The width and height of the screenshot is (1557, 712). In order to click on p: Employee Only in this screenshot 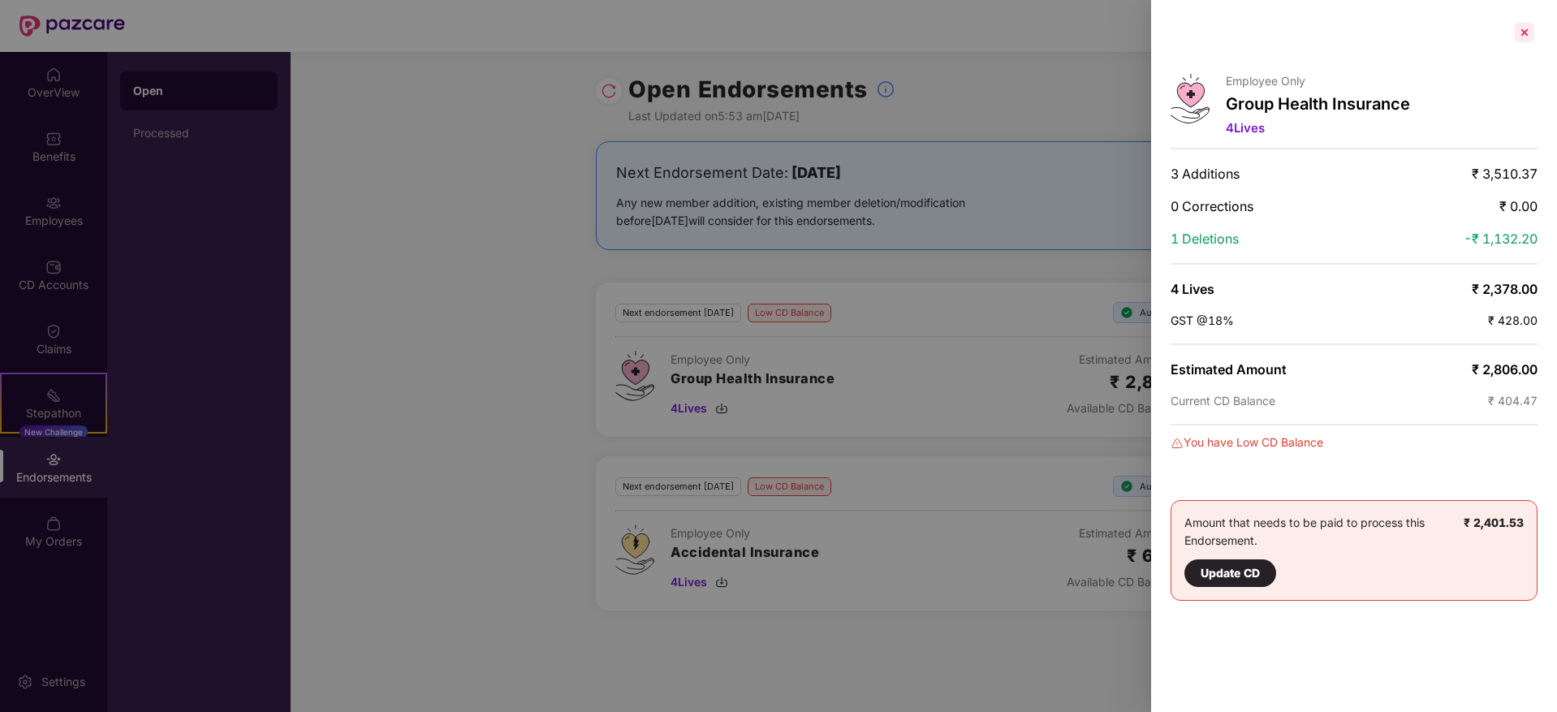, I will do `click(1318, 80)`.